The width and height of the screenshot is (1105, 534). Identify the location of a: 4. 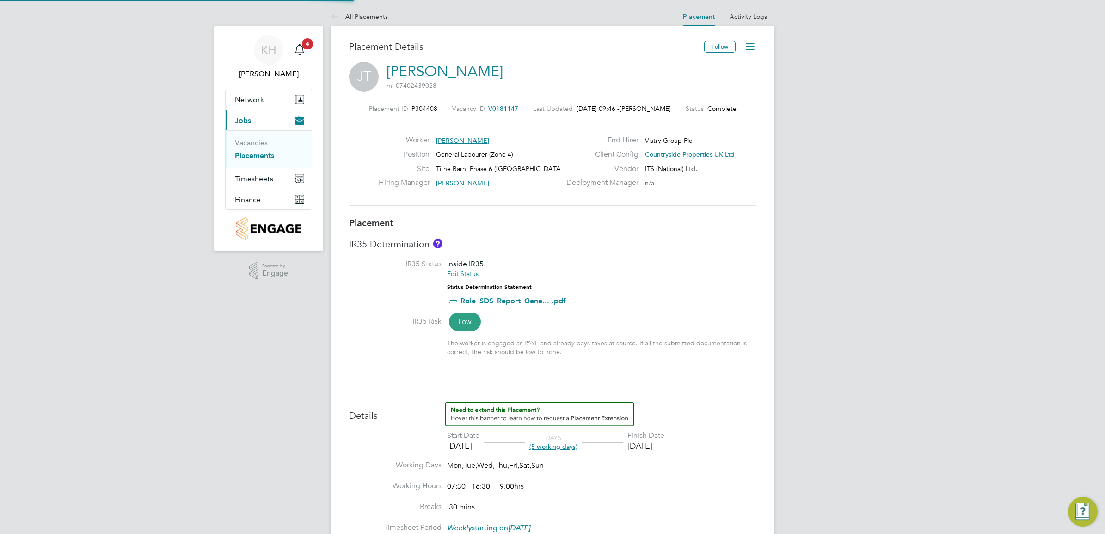
(300, 50).